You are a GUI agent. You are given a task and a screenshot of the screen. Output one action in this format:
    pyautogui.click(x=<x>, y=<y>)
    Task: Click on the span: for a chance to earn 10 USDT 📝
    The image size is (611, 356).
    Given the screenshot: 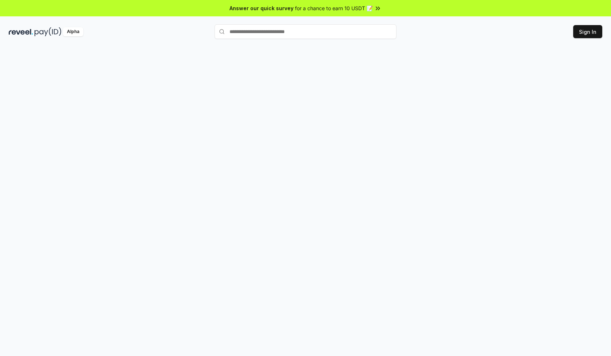 What is the action you would take?
    pyautogui.click(x=334, y=8)
    